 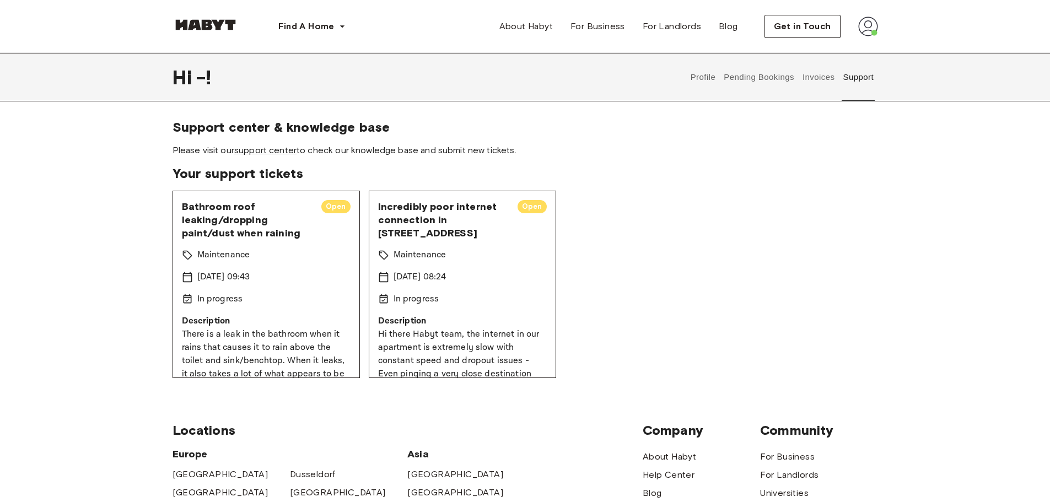 I want to click on img: avatar, so click(x=868, y=26).